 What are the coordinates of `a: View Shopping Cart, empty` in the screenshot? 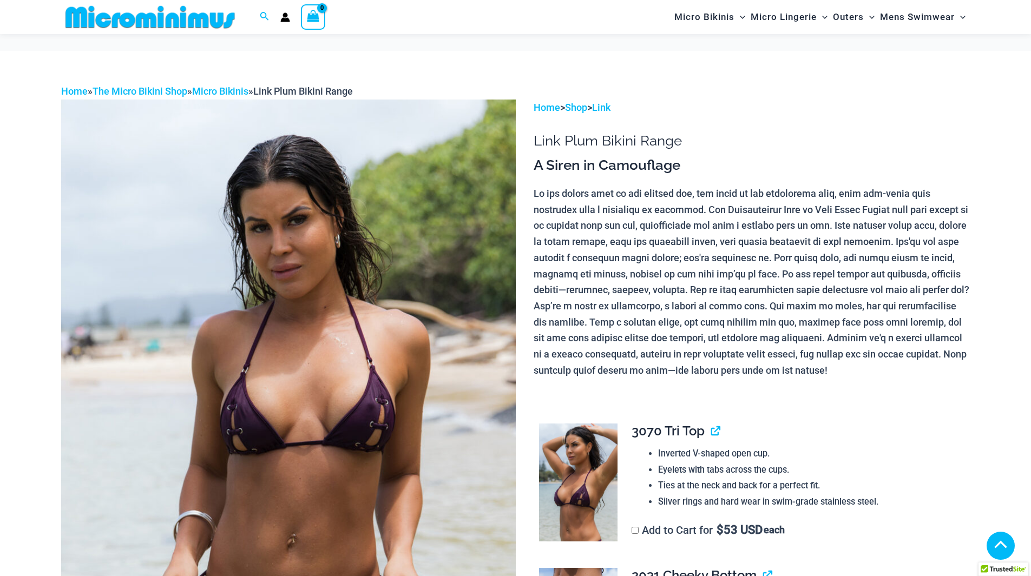 It's located at (313, 17).